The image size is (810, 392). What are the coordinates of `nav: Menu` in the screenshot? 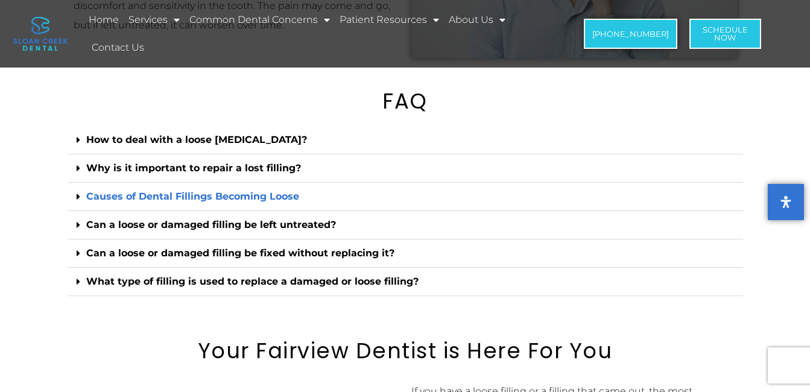 It's located at (321, 34).